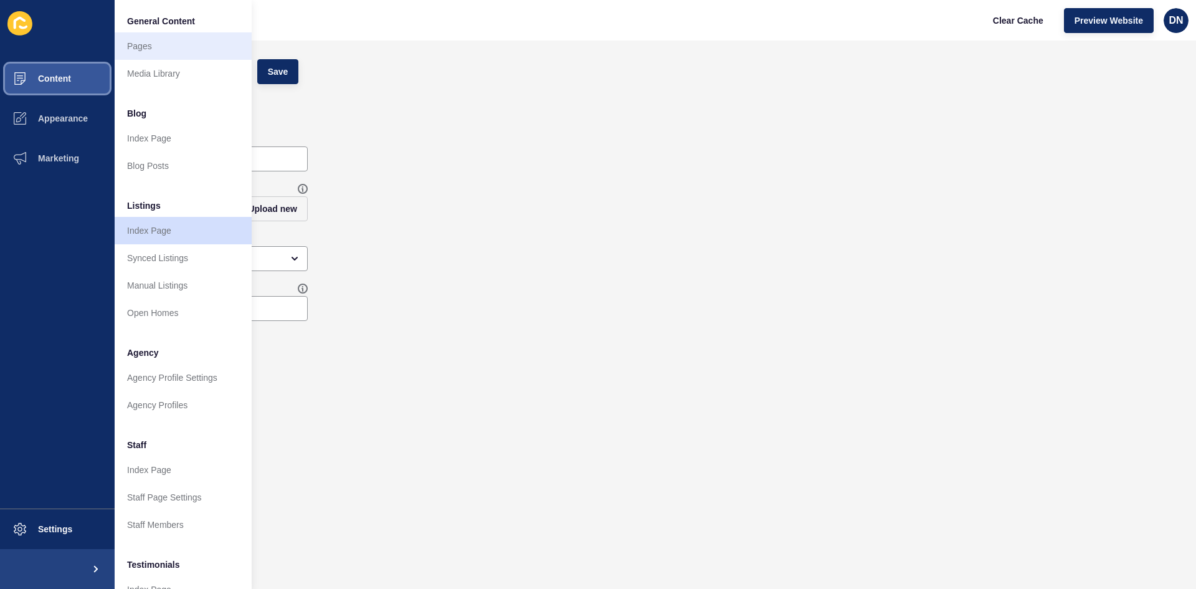  What do you see at coordinates (278, 72) in the screenshot?
I see `button: Save` at bounding box center [278, 72].